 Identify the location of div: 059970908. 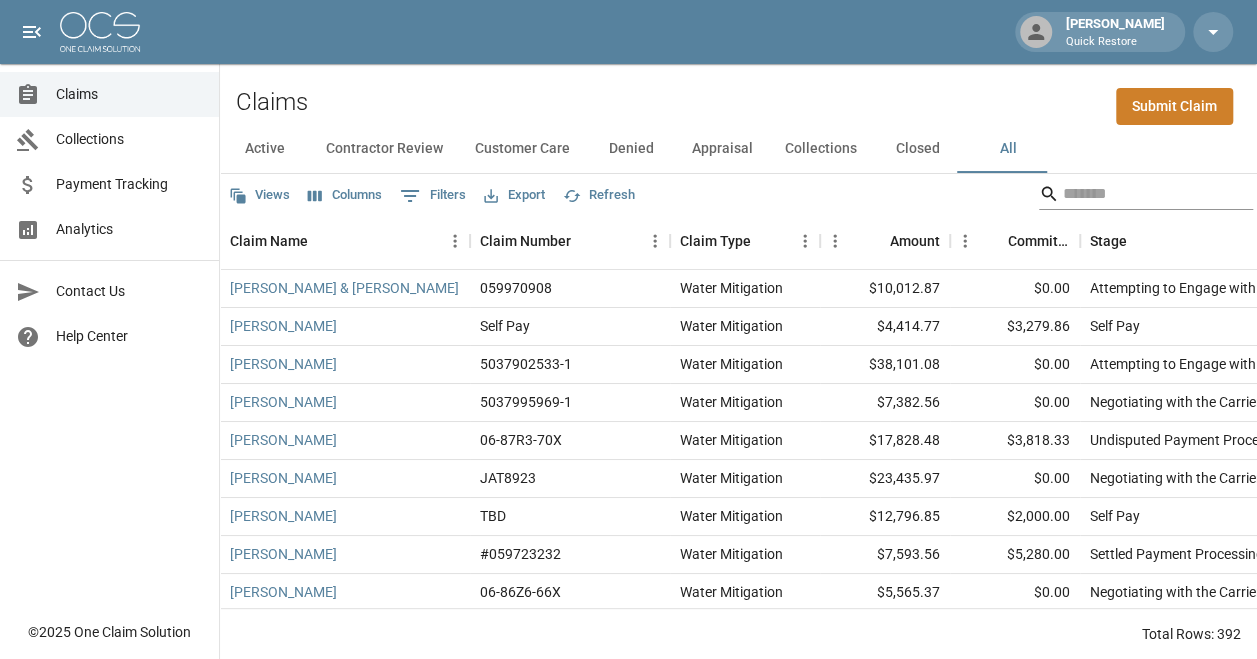
(516, 288).